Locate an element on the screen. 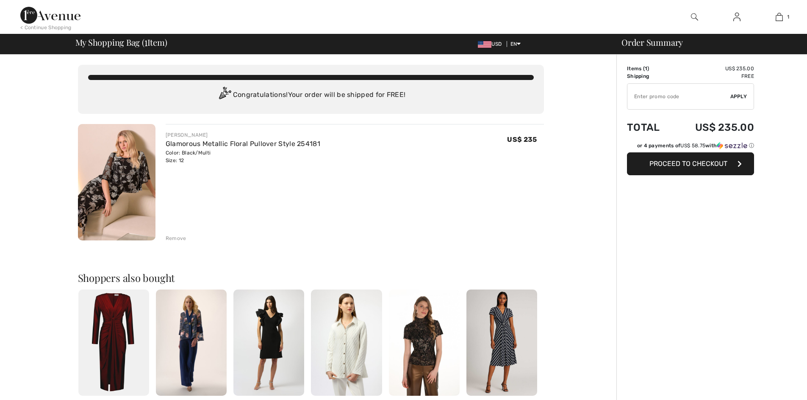  img: Sezzle is located at coordinates (732, 146).